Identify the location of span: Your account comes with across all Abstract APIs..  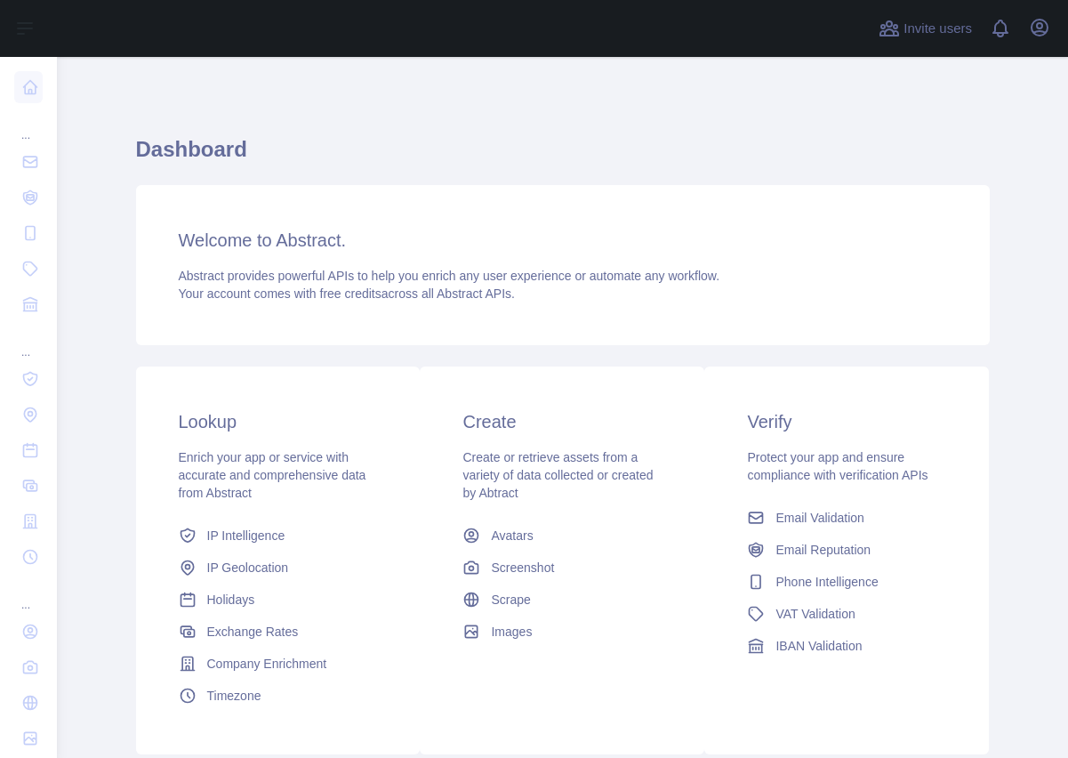
(347, 294).